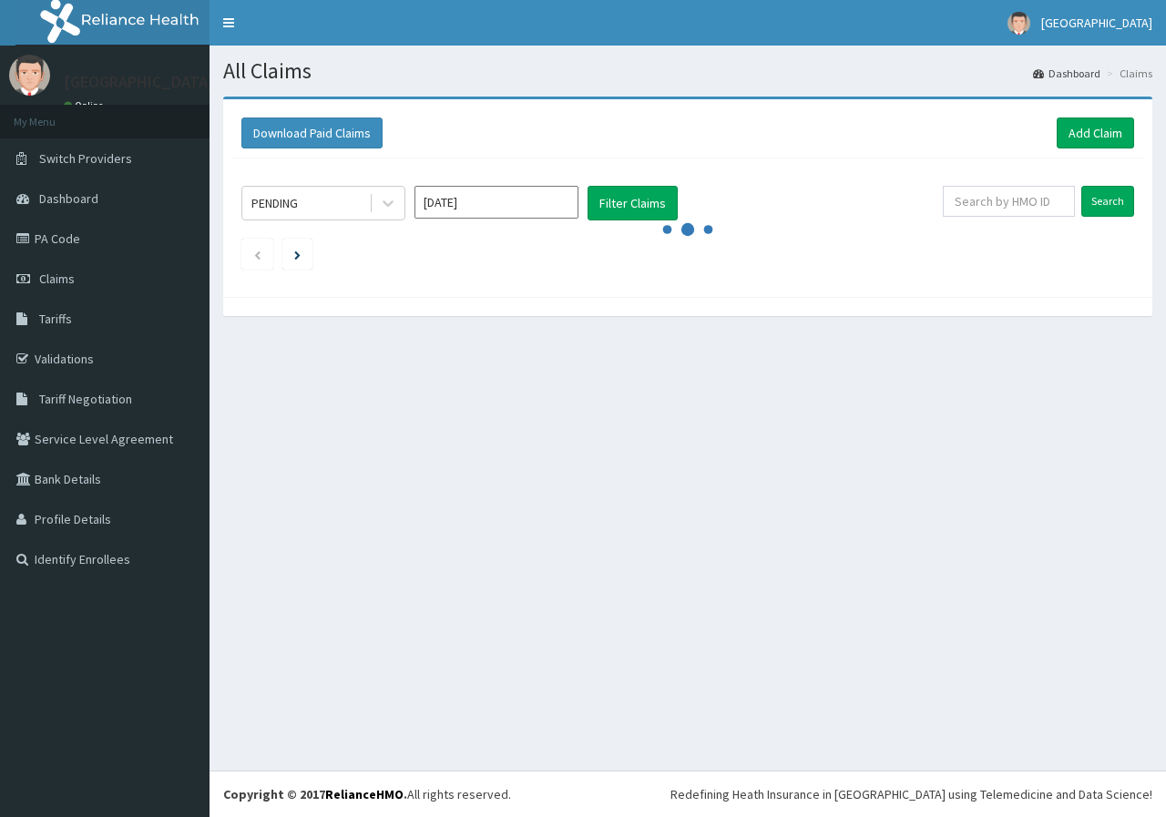 The height and width of the screenshot is (817, 1166). Describe the element at coordinates (688, 230) in the screenshot. I see `svg: audio-loading` at that location.